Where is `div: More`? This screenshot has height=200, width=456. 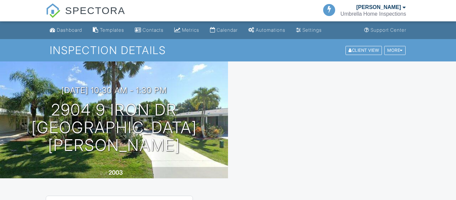 div: More is located at coordinates (395, 50).